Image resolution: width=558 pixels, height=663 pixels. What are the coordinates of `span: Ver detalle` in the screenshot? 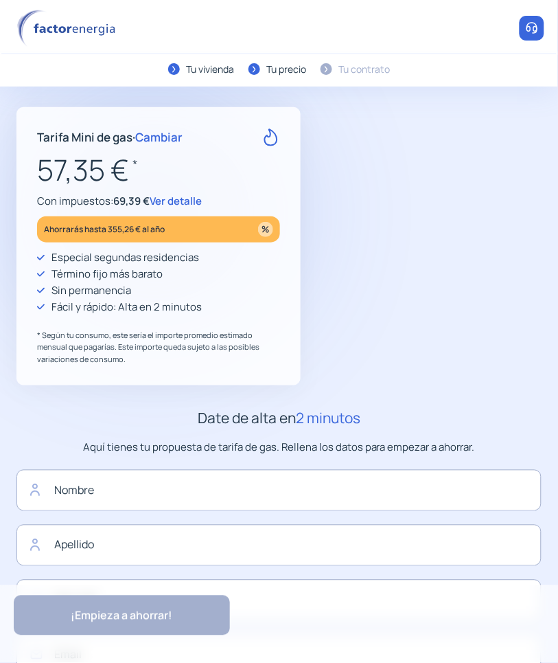 It's located at (176, 201).